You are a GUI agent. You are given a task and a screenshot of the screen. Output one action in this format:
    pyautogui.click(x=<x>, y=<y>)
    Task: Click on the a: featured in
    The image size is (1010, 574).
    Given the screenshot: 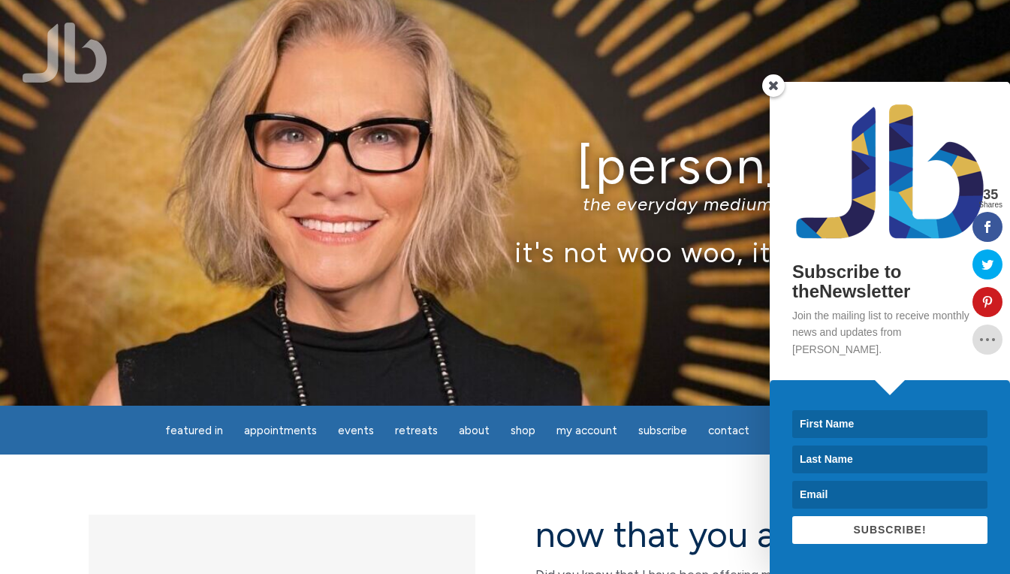 What is the action you would take?
    pyautogui.click(x=194, y=430)
    